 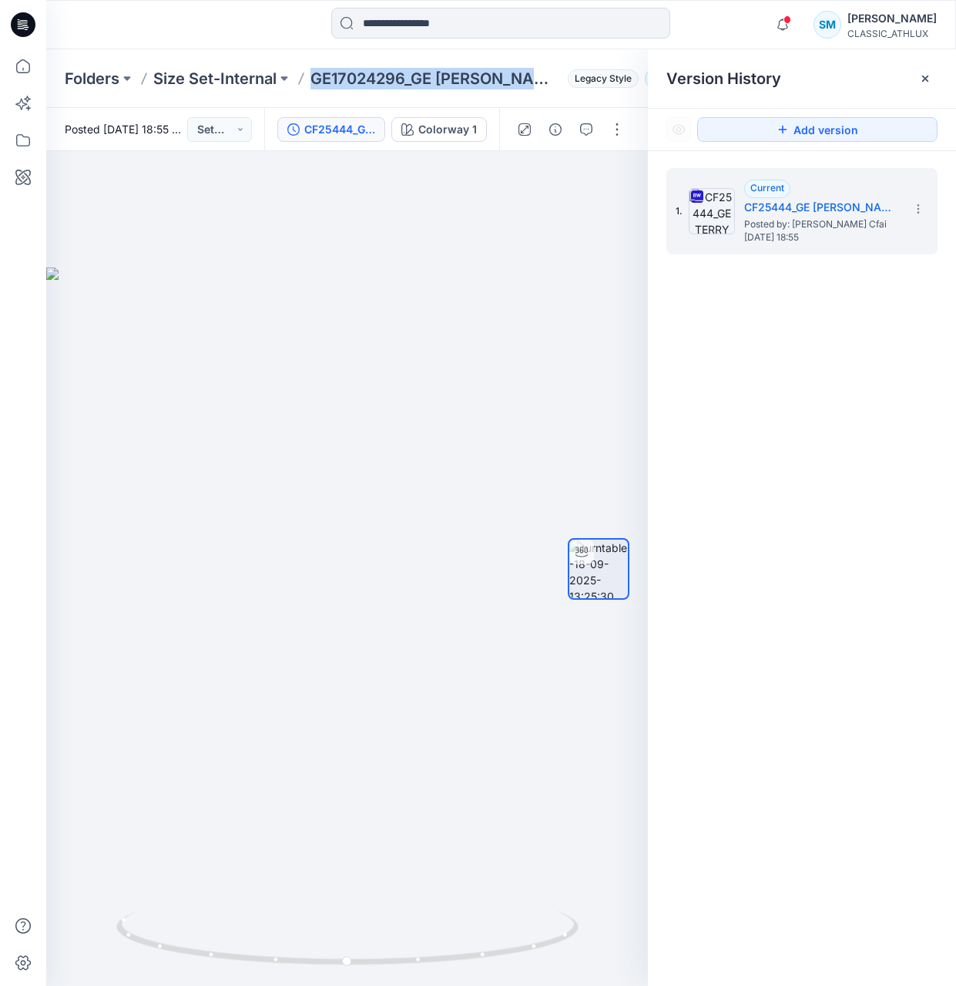 I want to click on div: SM, so click(x=828, y=25).